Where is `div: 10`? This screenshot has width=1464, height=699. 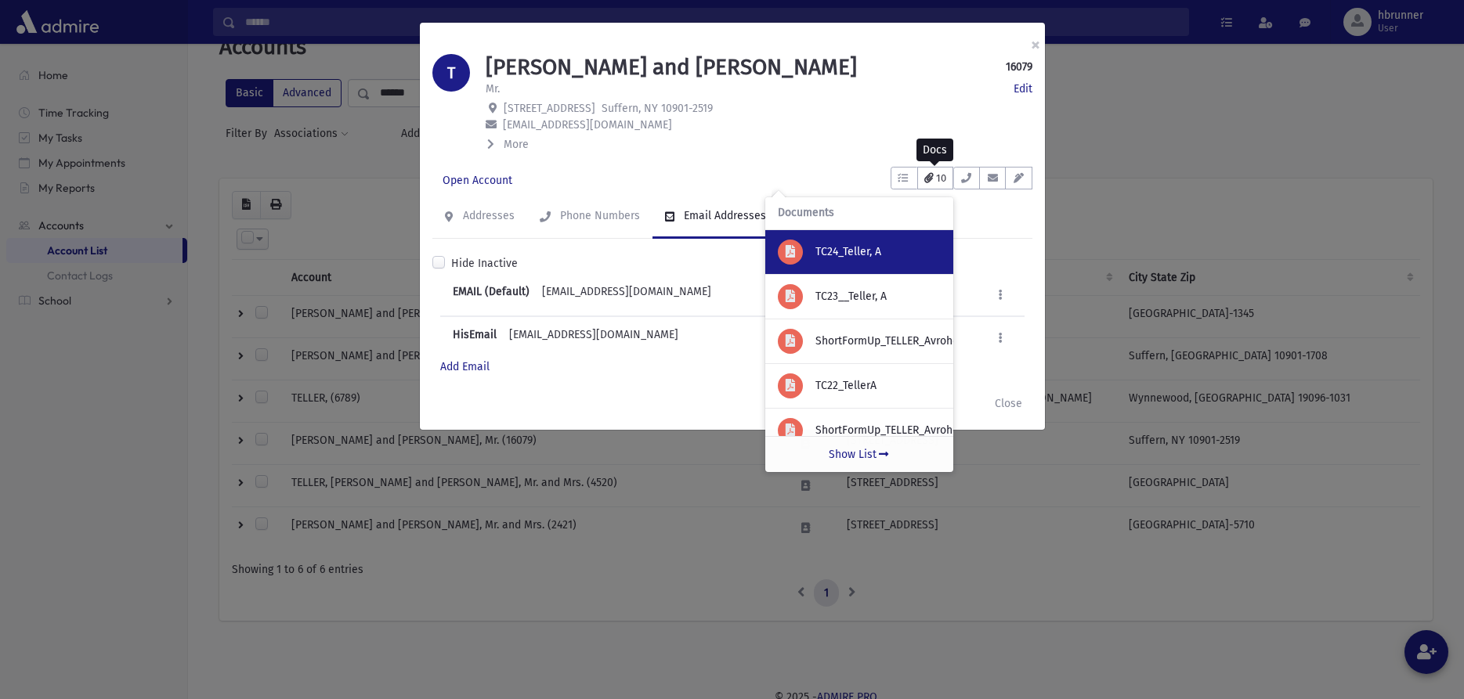 div: 10 is located at coordinates (859, 334).